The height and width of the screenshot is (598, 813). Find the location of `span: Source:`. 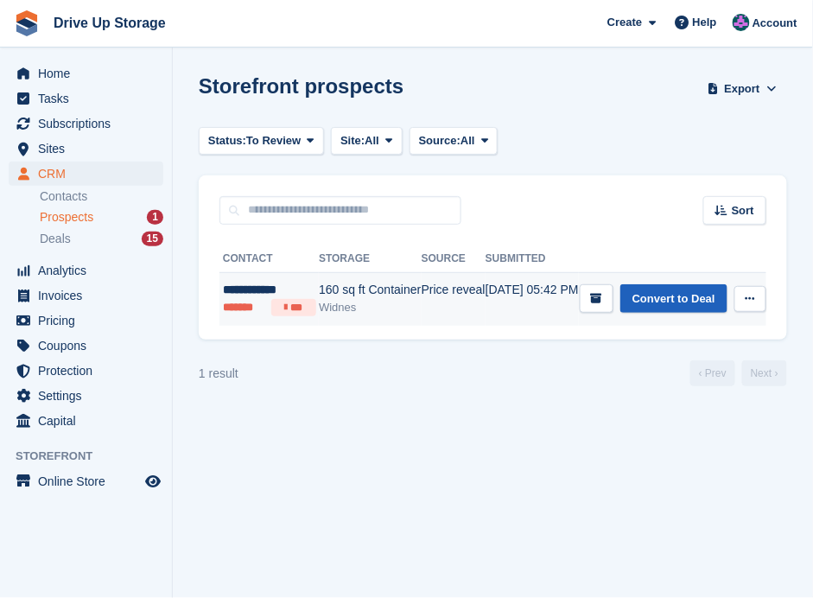

span: Source: is located at coordinates (440, 141).